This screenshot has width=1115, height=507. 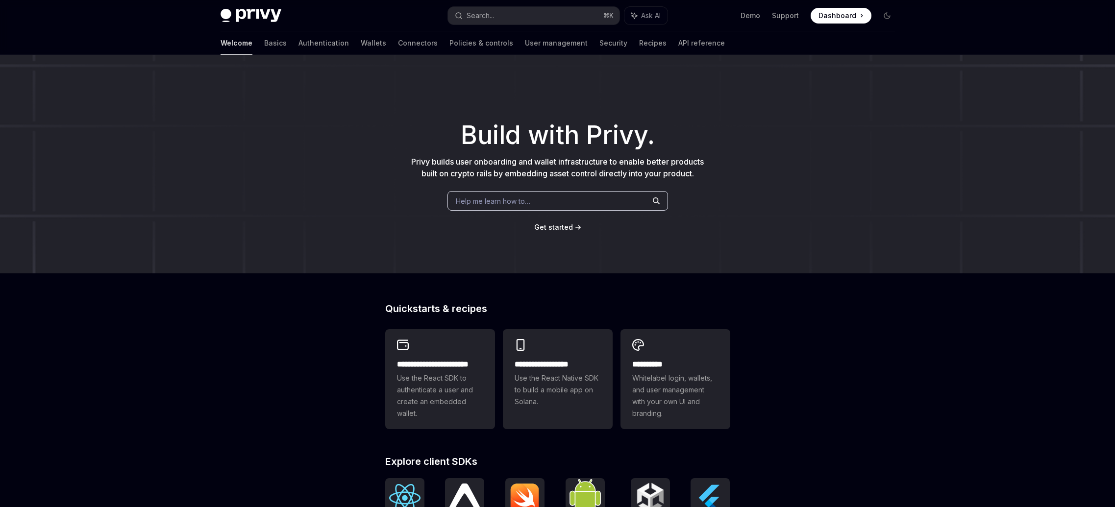 What do you see at coordinates (481, 43) in the screenshot?
I see `a: Policies & controls` at bounding box center [481, 43].